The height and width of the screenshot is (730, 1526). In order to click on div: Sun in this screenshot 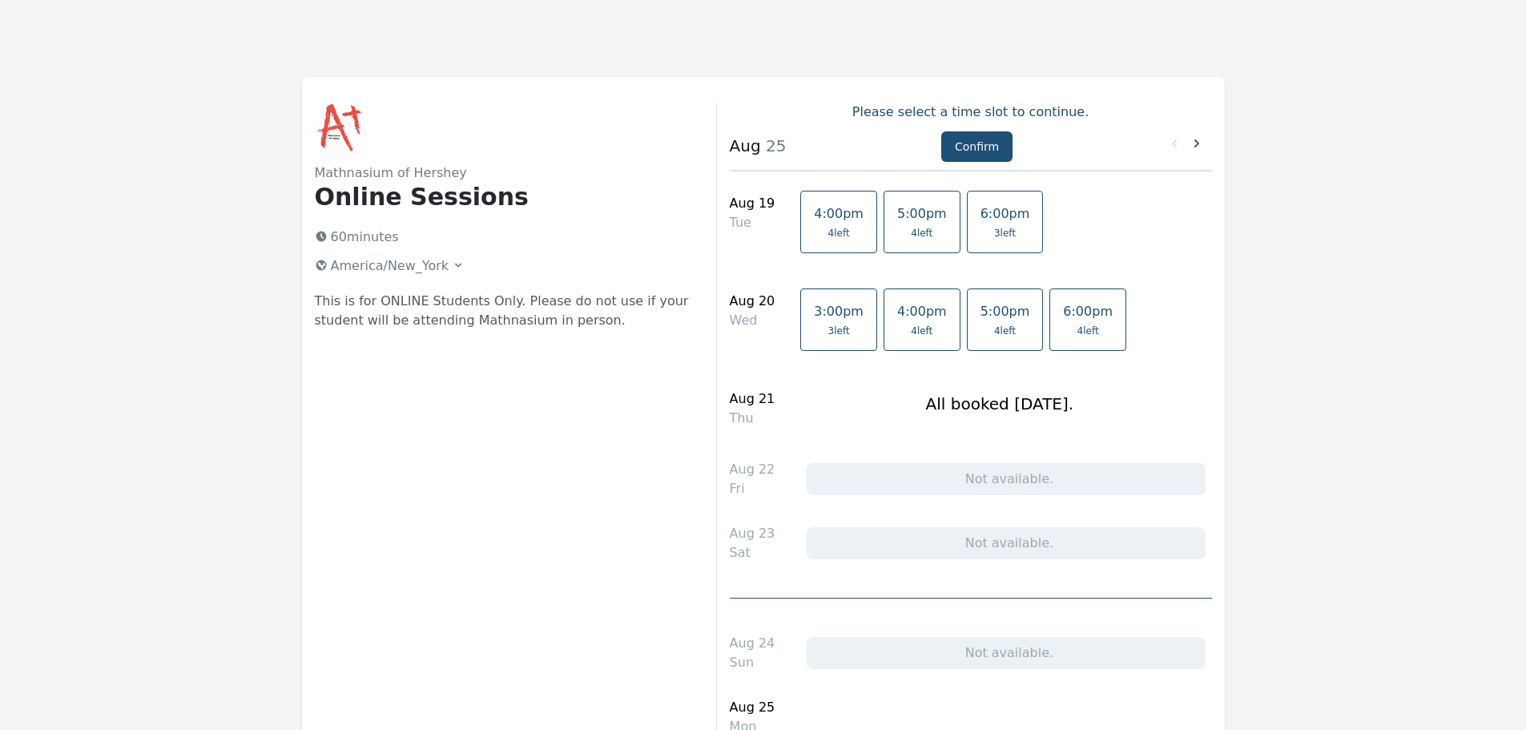, I will do `click(752, 663)`.